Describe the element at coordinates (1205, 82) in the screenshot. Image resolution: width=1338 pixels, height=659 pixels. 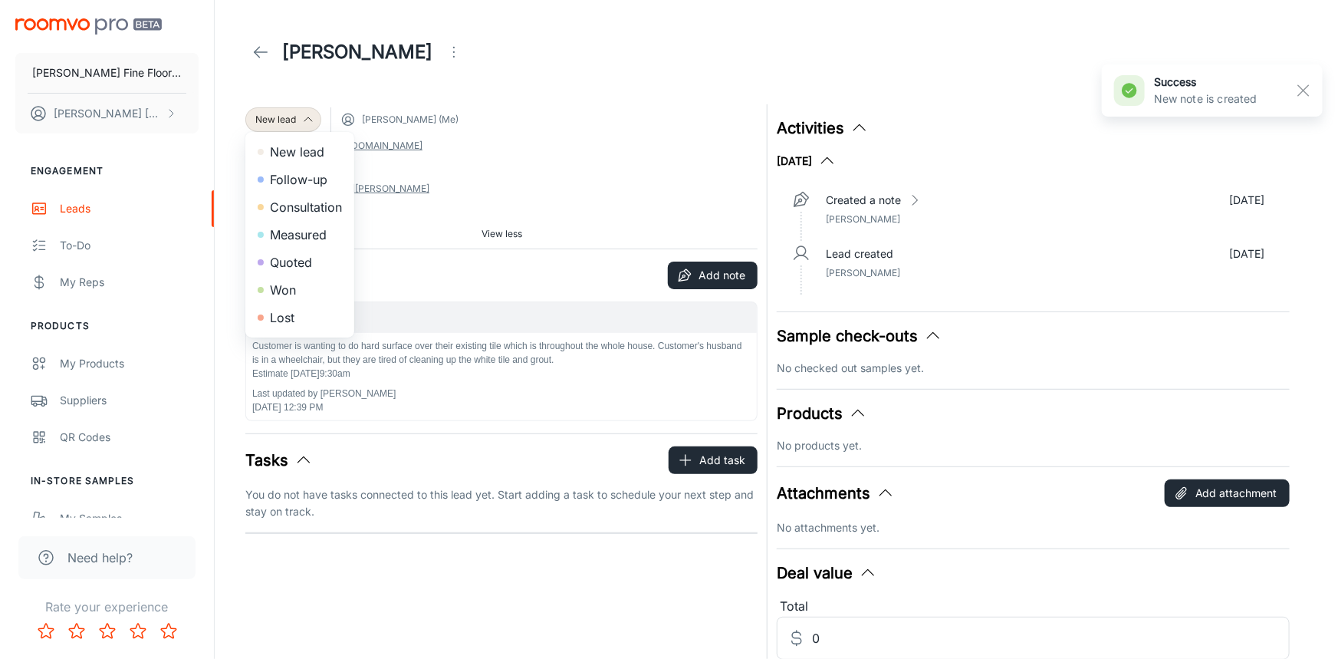
I see `h6: success` at that location.